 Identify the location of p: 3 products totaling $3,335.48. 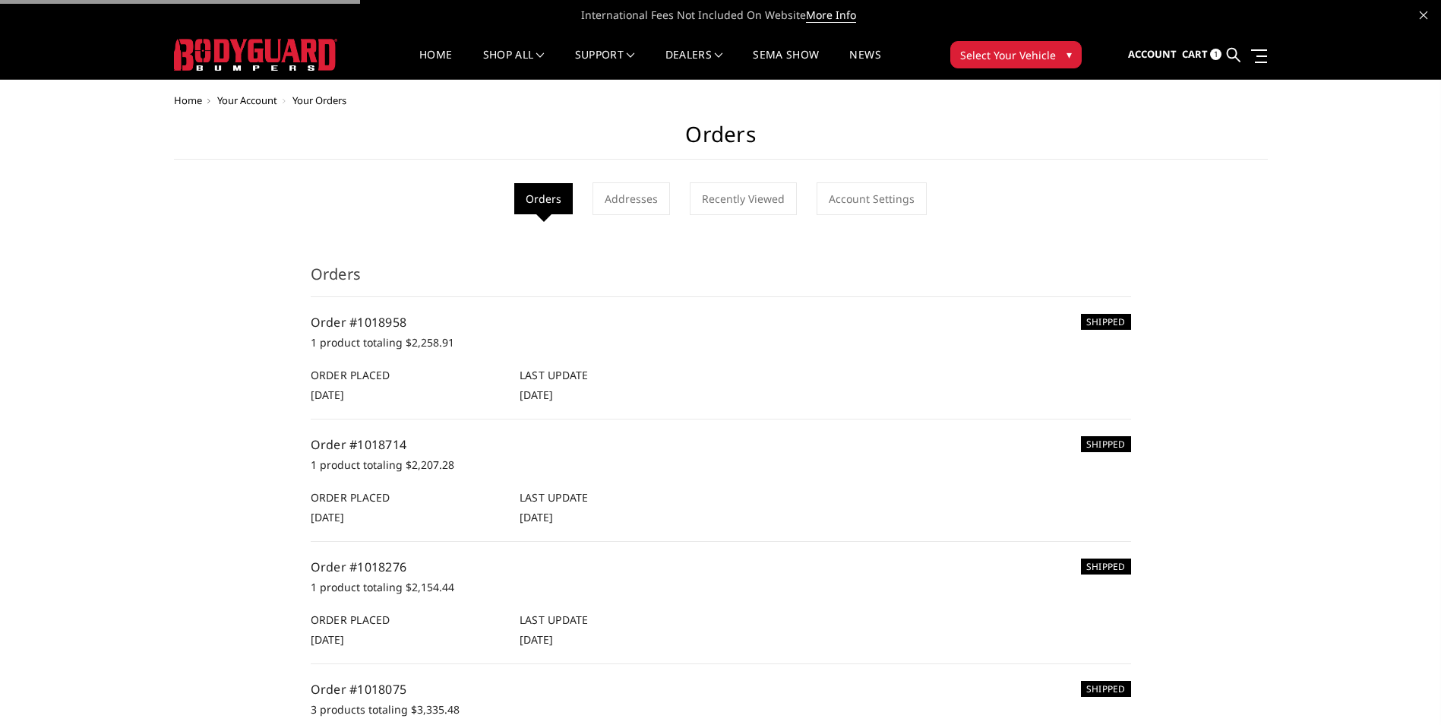
(721, 710).